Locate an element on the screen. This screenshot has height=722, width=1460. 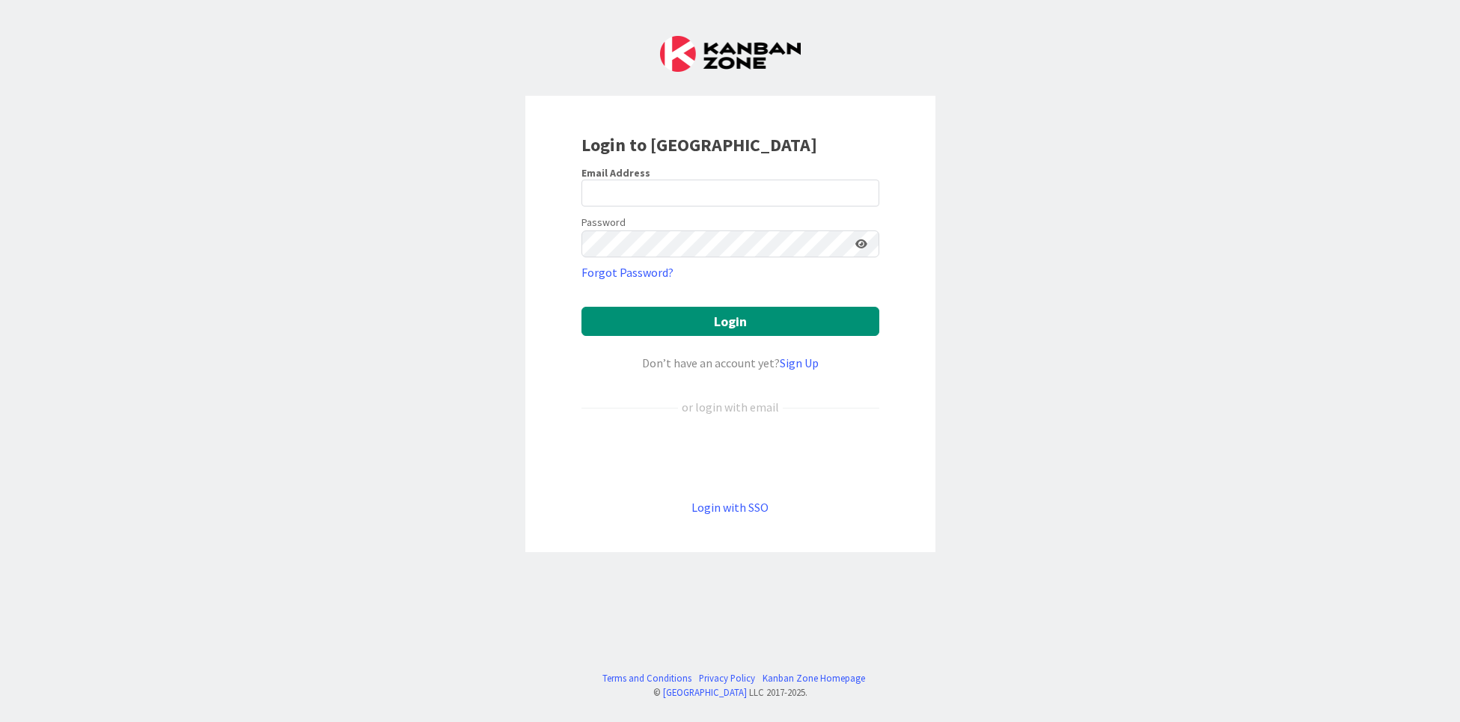
a: Sign Up is located at coordinates (799, 363).